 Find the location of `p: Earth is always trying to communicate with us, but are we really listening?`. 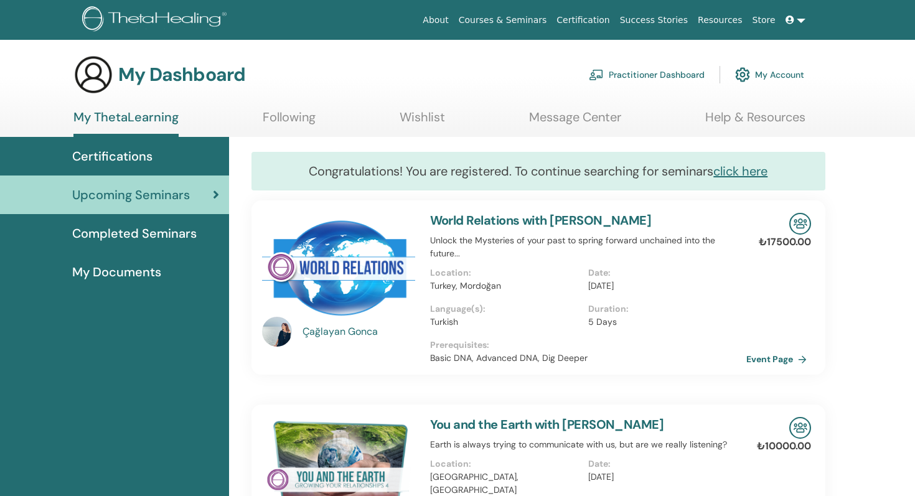

p: Earth is always trying to communicate with us, but are we really listening? is located at coordinates (588, 445).